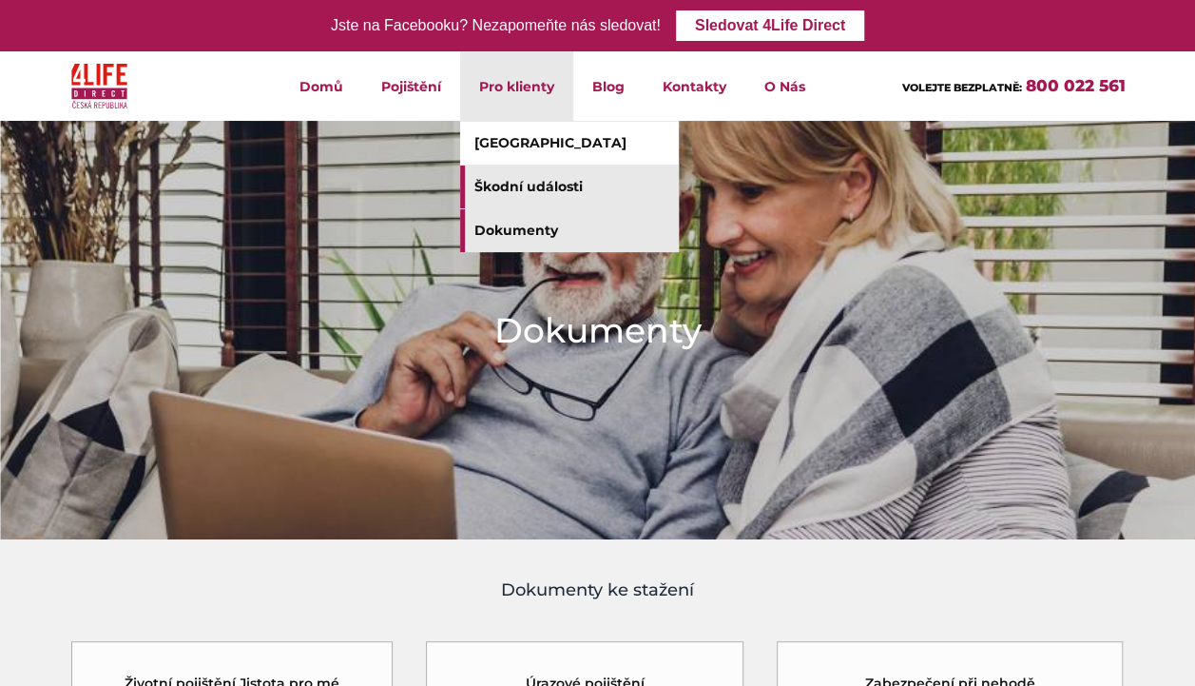 Image resolution: width=1195 pixels, height=686 pixels. Describe the element at coordinates (570, 186) in the screenshot. I see `a: Škodní události` at that location.